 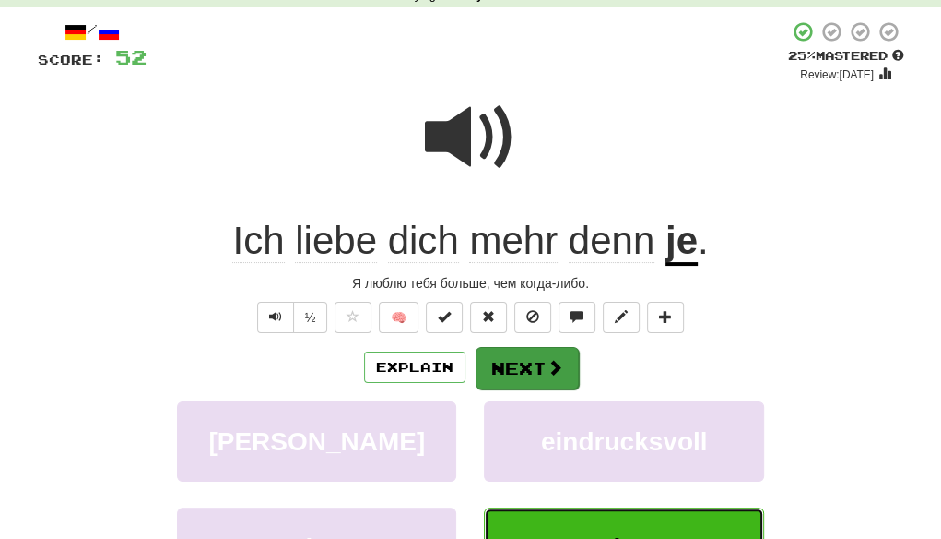 I want to click on span: mehr, so click(x=514, y=241).